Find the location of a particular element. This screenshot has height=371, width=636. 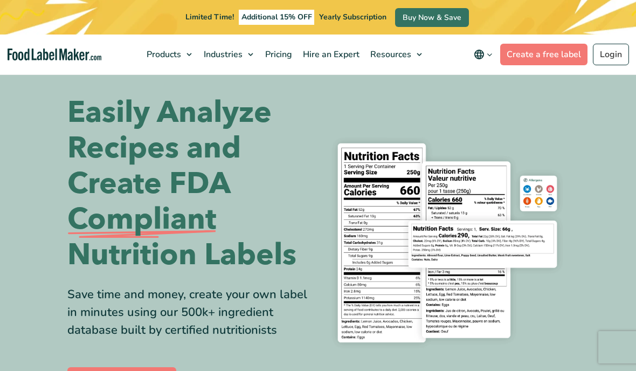

div: Save time and money, create your own label in minutes using our 500k+ ingredient database built b... is located at coordinates (189, 312).